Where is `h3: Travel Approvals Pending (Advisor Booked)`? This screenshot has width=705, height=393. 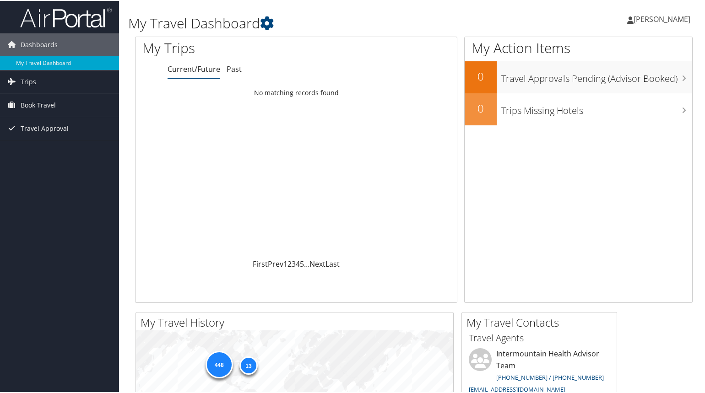
h3: Travel Approvals Pending (Advisor Booked) is located at coordinates (597, 76).